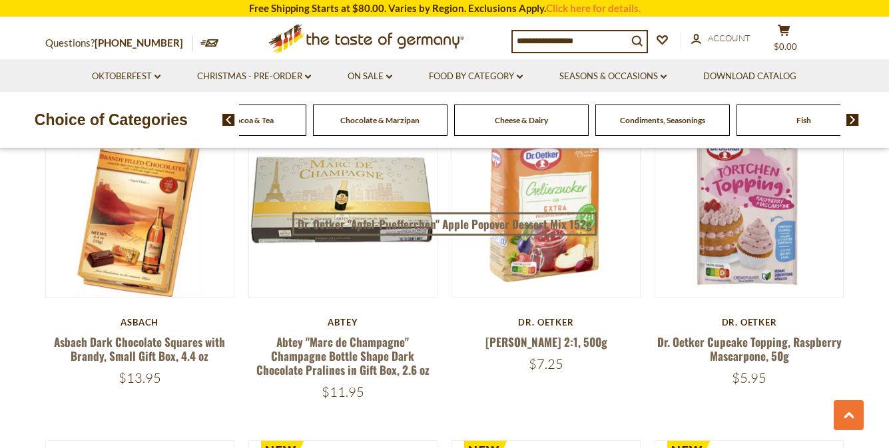 This screenshot has width=889, height=448. What do you see at coordinates (343, 356) in the screenshot?
I see `a: Abtey "Marc de Champagne" Champagne Bottle Shape Dark Chocolate Pralines in Gift Box, 2.6 oz` at bounding box center [343, 356].